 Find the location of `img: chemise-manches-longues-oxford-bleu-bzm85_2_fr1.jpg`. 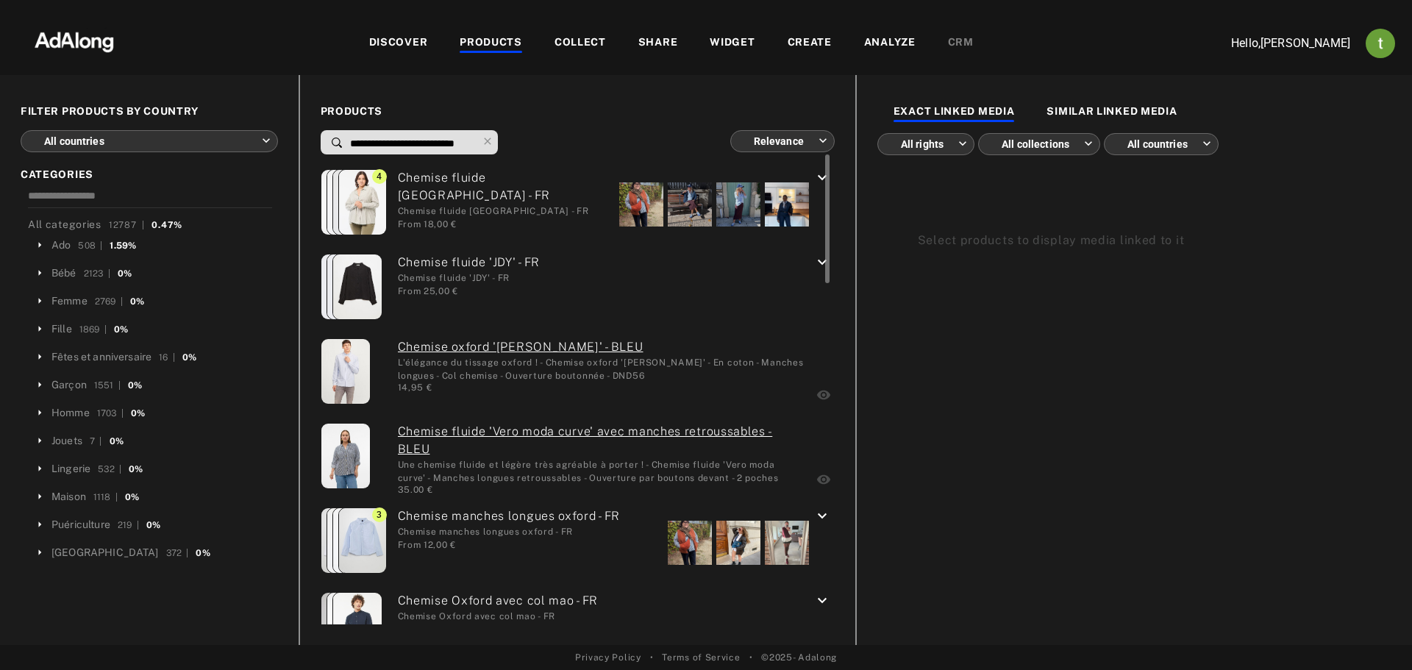

img: chemise-manches-longues-oxford-bleu-bzm85_2_fr1.jpg is located at coordinates (362, 541).